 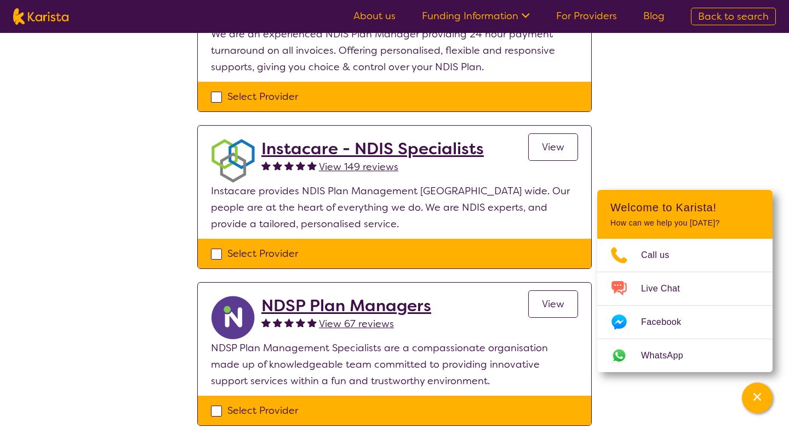 What do you see at coordinates (654, 16) in the screenshot?
I see `a: Blog` at bounding box center [654, 16].